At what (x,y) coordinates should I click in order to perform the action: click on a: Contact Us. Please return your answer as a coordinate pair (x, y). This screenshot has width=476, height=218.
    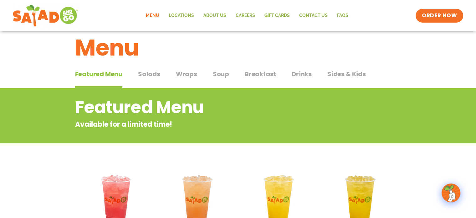
    Looking at the image, I should click on (313, 16).